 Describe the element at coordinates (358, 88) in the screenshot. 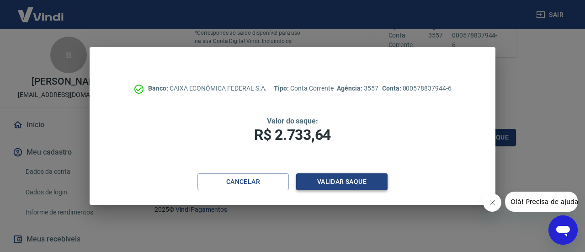

I see `p: 3557` at that location.